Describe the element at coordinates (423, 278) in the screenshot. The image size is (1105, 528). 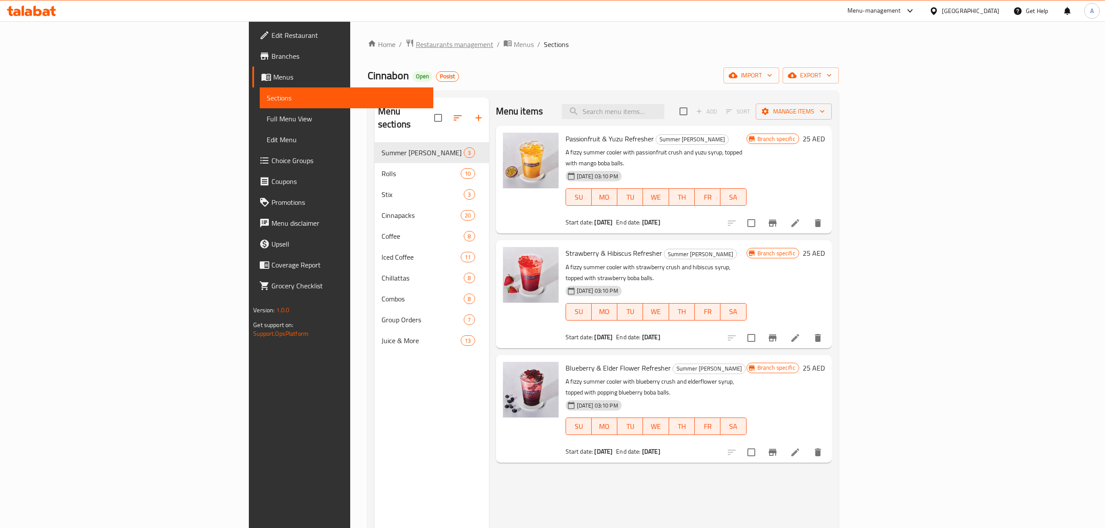
I see `span: Chillattas` at that location.